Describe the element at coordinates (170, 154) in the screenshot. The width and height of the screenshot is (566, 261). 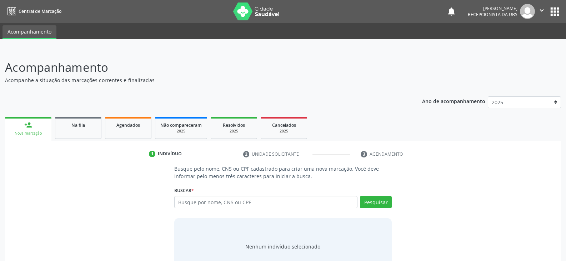
I see `div: Indivíduo` at that location.